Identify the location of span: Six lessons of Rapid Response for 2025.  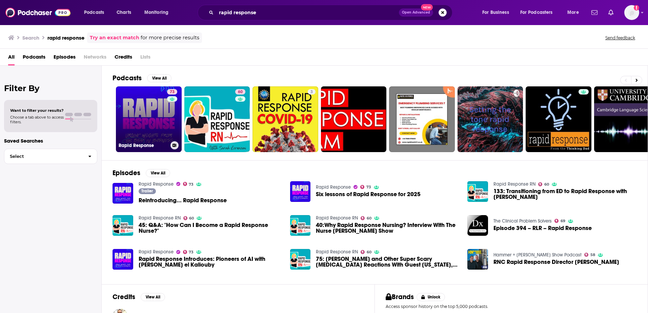
(368, 194).